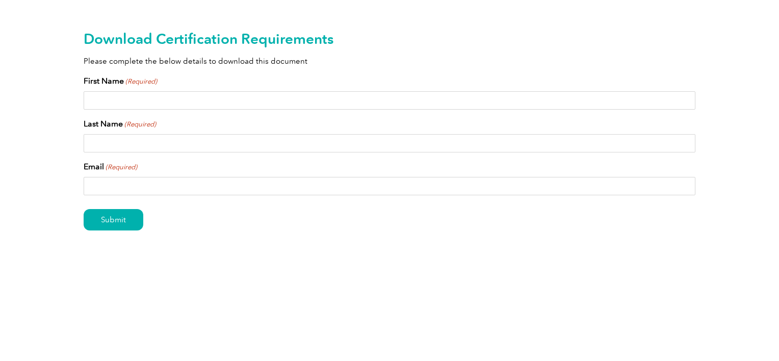  Describe the element at coordinates (120, 81) in the screenshot. I see `label: First Name` at that location.